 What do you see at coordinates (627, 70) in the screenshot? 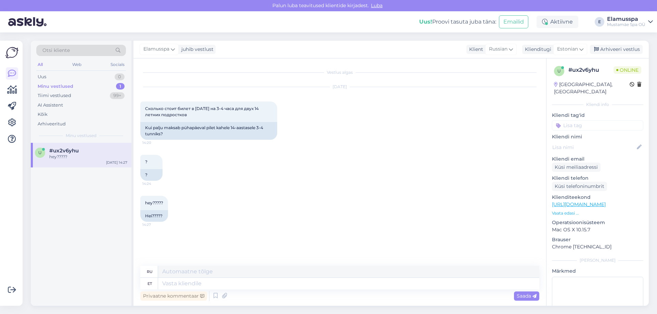
I see `span: Online` at bounding box center [627, 70].